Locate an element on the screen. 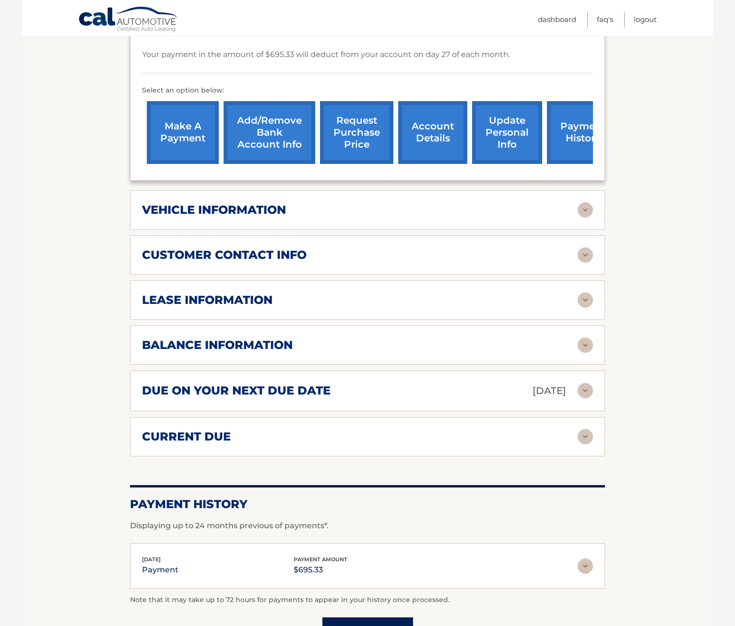 This screenshot has width=735, height=626. a: update personal info is located at coordinates (507, 132).